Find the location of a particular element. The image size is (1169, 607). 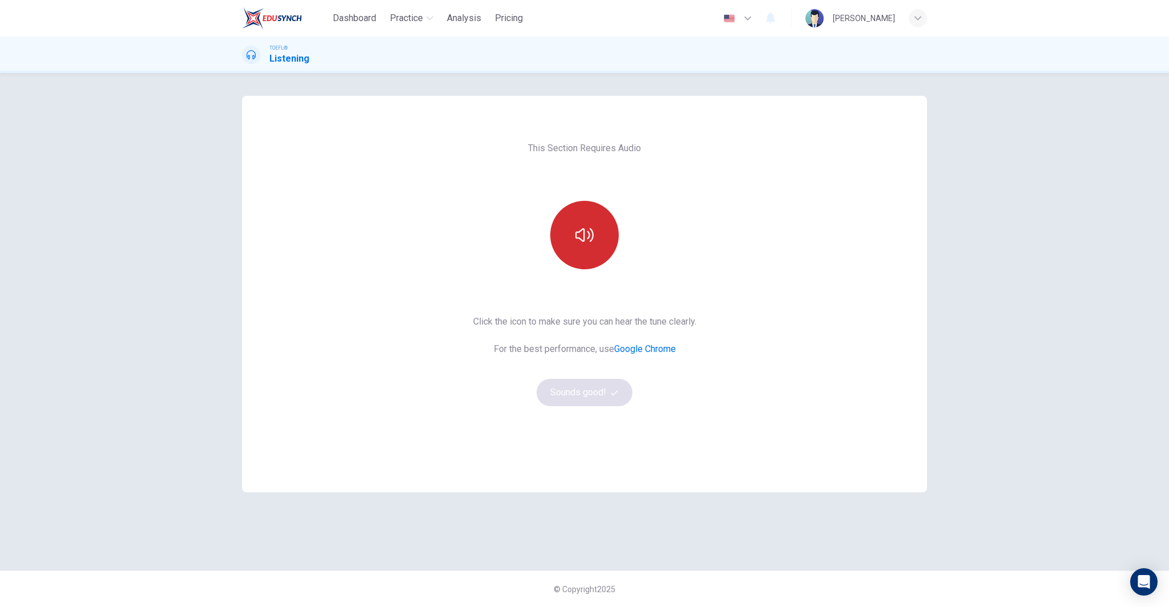

img: EduSynch logo is located at coordinates (272, 18).